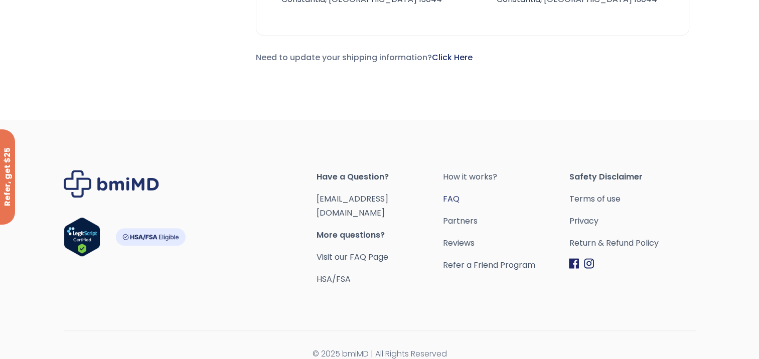  Describe the element at coordinates (506, 199) in the screenshot. I see `a: FAQ` at that location.